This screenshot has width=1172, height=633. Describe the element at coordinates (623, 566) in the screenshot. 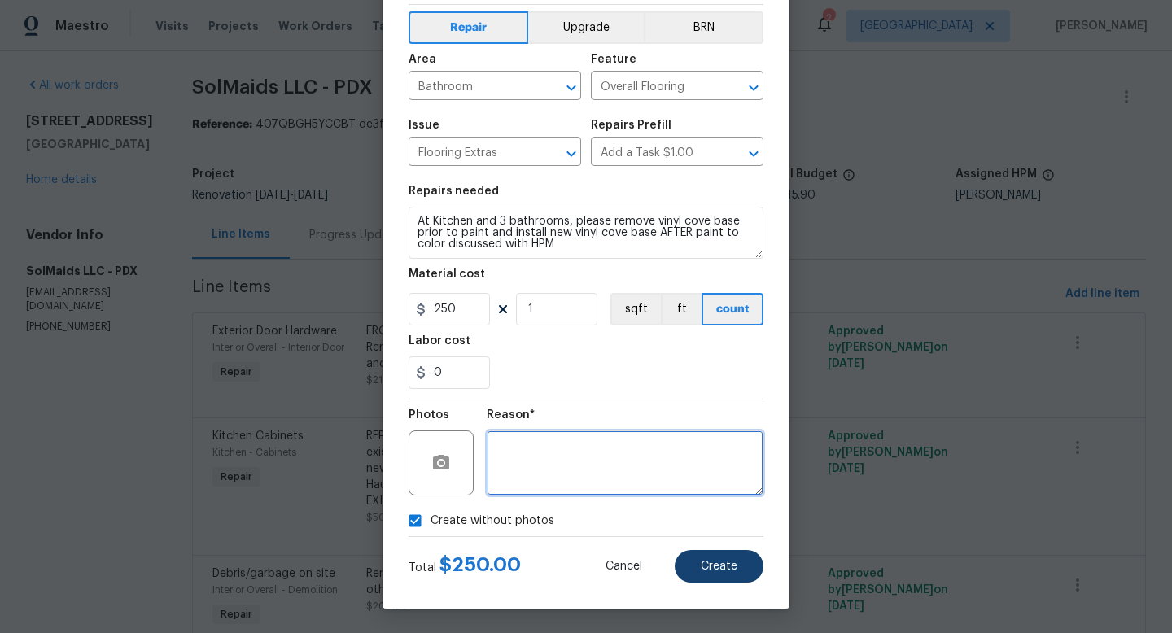

I see `span: Cancel` at that location.